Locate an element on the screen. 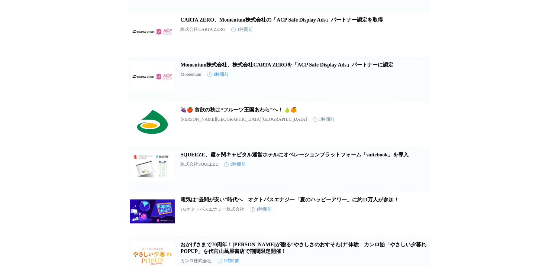 The image size is (558, 266). img: 🍇🍎 食欲の秋は“フルーツ王国あわら”へ！ 🍐🍊 is located at coordinates (152, 121).